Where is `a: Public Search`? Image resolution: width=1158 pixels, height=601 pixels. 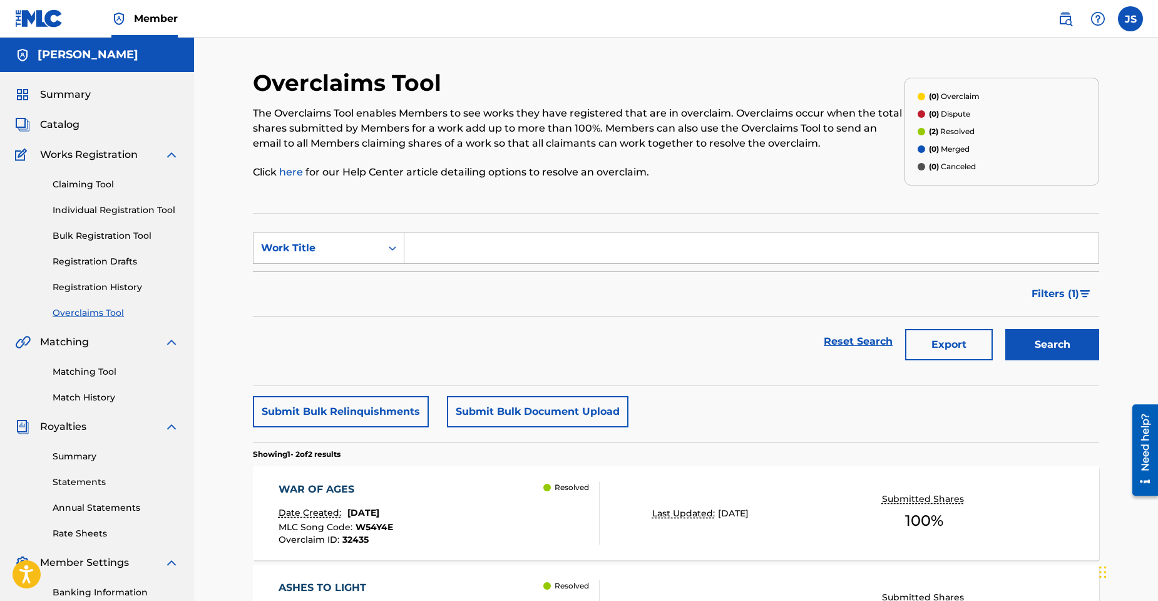 a: Public Search is located at coordinates (1066, 19).